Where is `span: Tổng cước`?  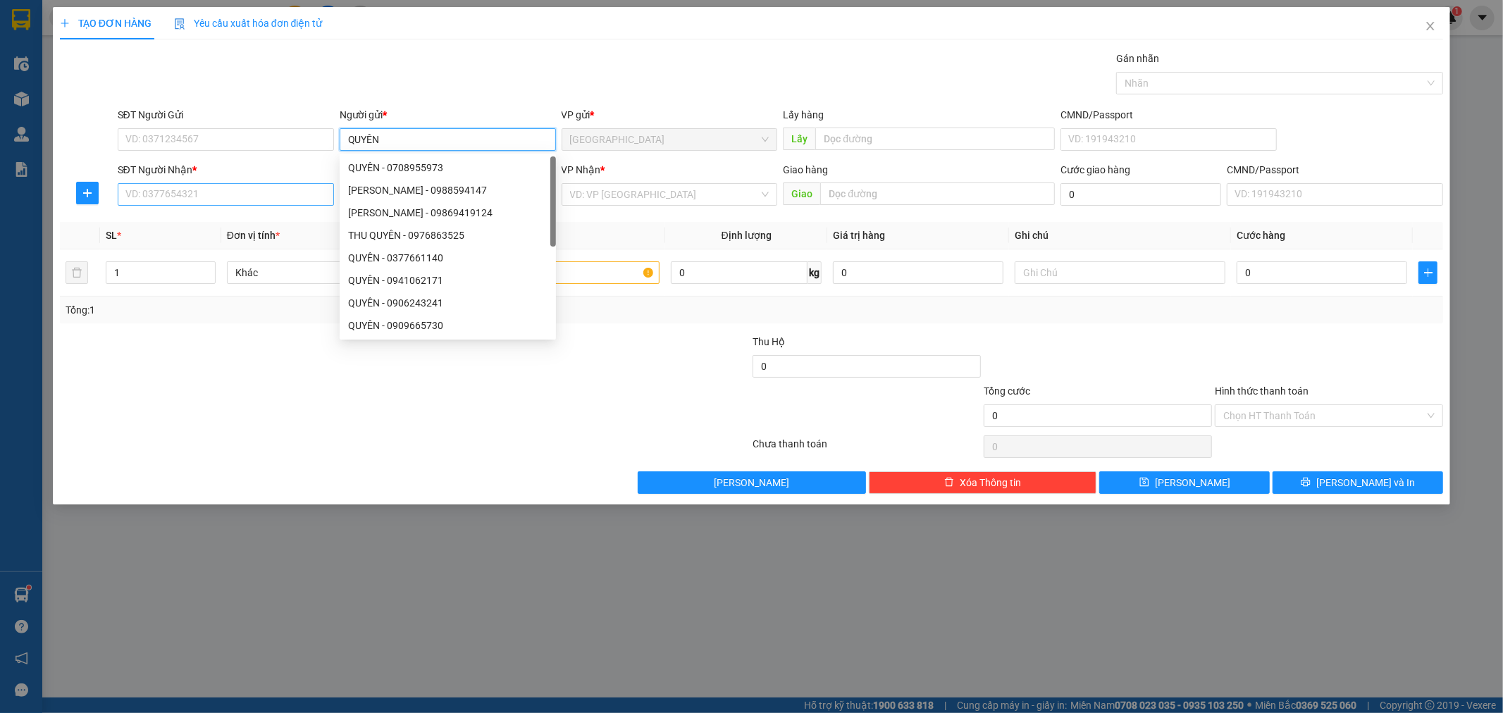 span: Tổng cước is located at coordinates (1007, 391).